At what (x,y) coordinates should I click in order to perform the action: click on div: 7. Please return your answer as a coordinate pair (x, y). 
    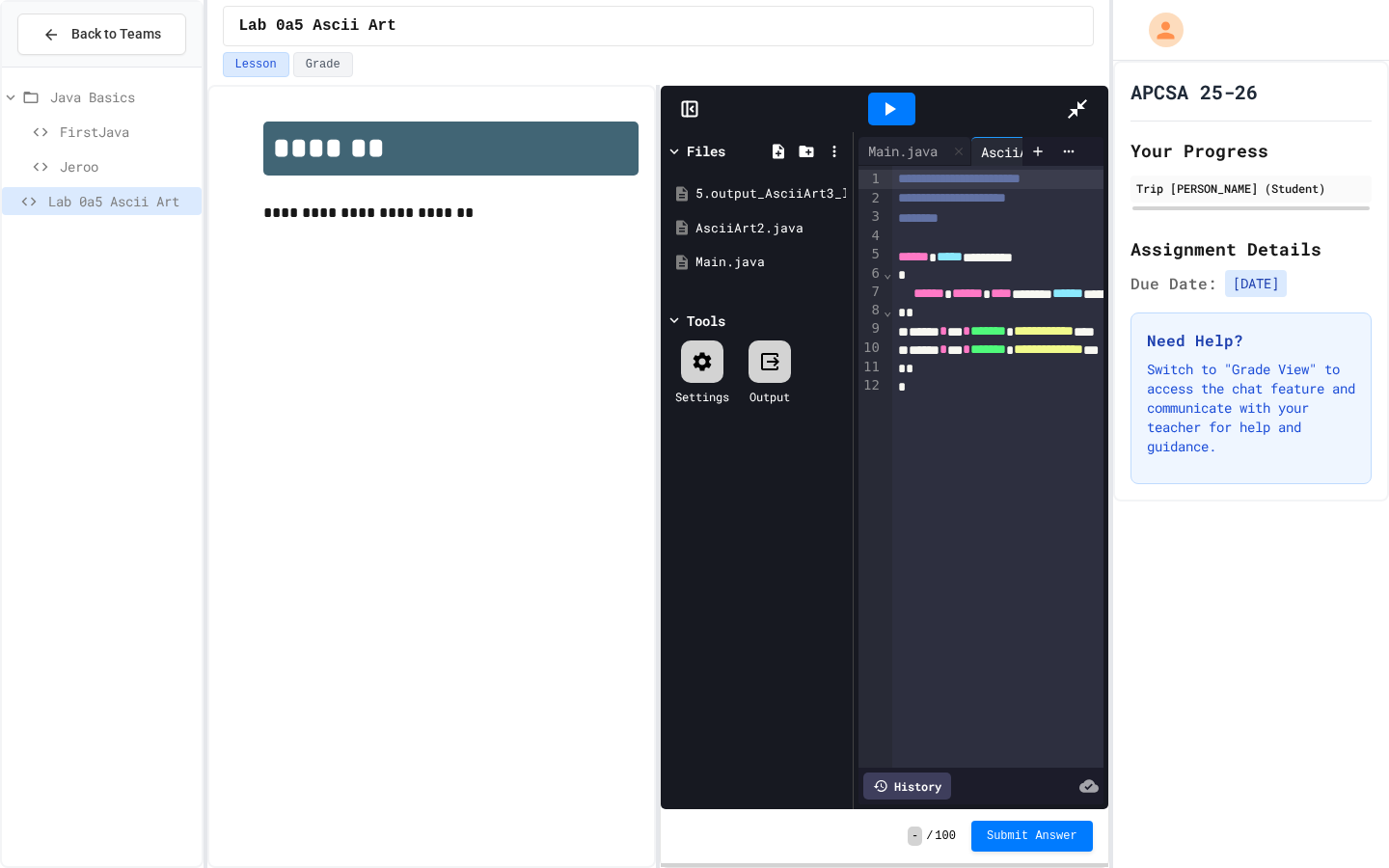
    Looking at the image, I should click on (870, 293).